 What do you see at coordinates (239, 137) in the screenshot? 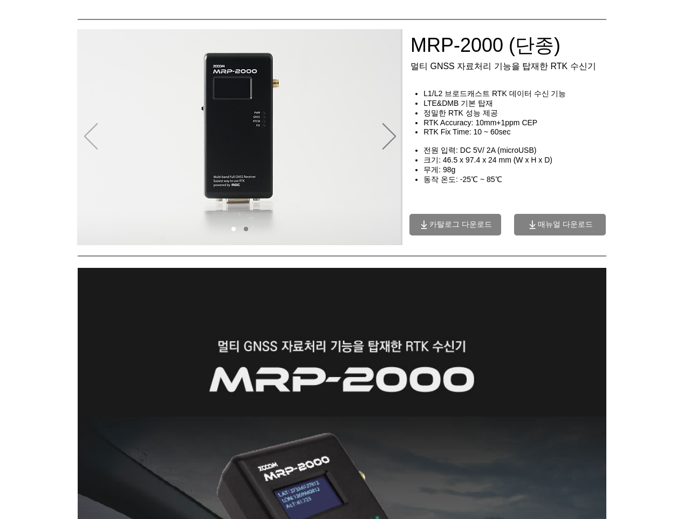
I see `img: MRP2000_front.jpg` at bounding box center [239, 137].